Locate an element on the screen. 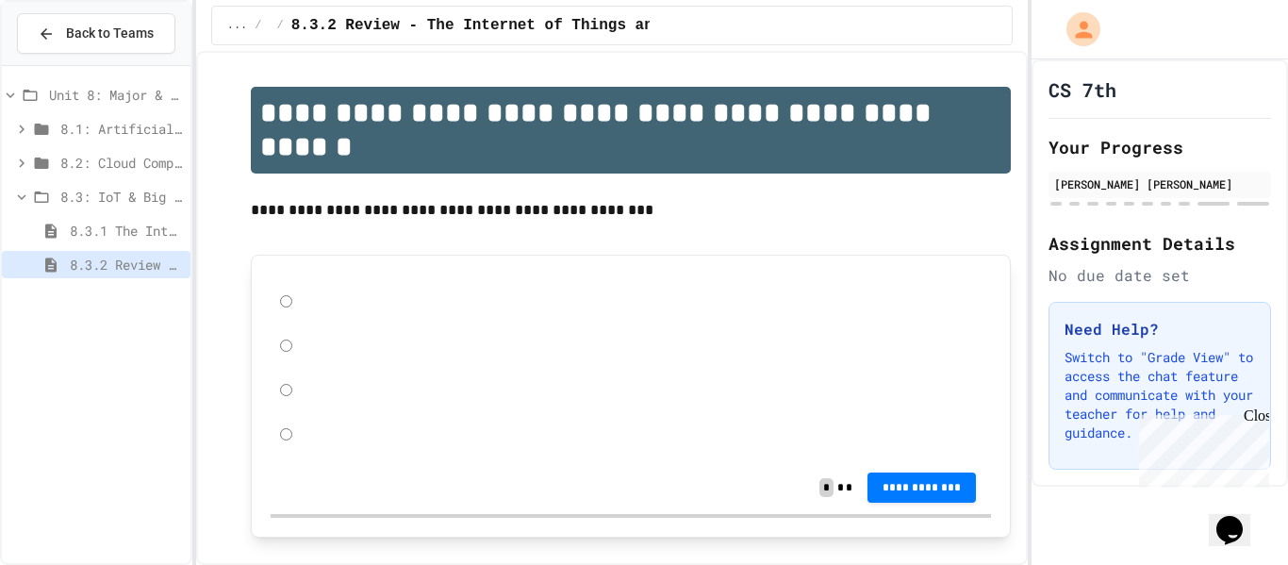 The image size is (1288, 565). span: 8.3.1 The Internet of Things and Big Data: Our Connected Digital World is located at coordinates (126, 230).